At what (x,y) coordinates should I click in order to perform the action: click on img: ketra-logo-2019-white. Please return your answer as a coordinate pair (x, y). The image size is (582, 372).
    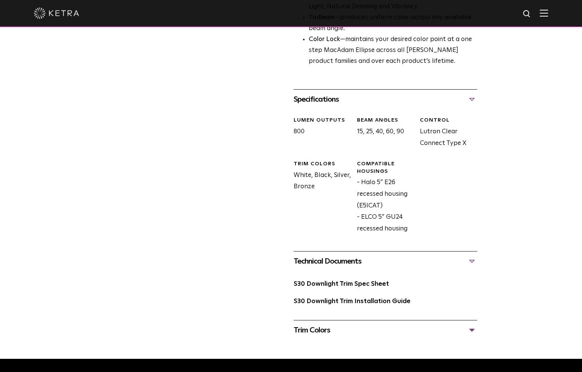
    Looking at the image, I should click on (57, 13).